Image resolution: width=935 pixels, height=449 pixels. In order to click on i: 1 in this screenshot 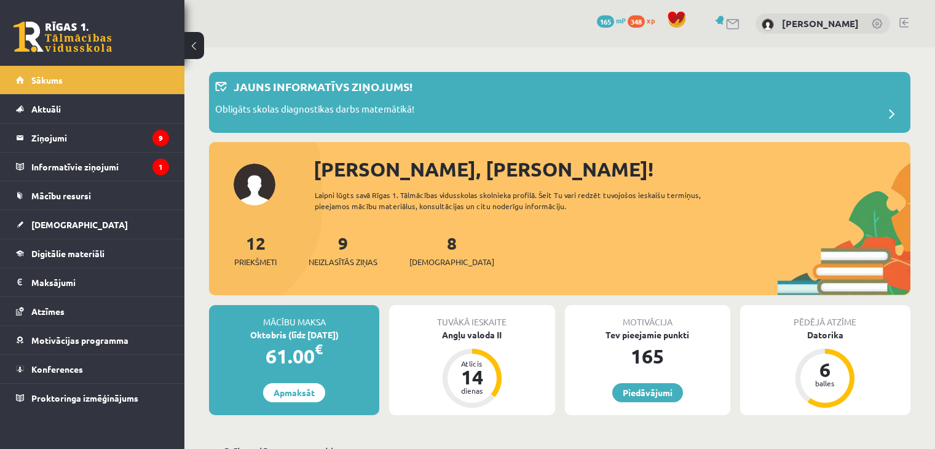, I will do `click(160, 167)`.